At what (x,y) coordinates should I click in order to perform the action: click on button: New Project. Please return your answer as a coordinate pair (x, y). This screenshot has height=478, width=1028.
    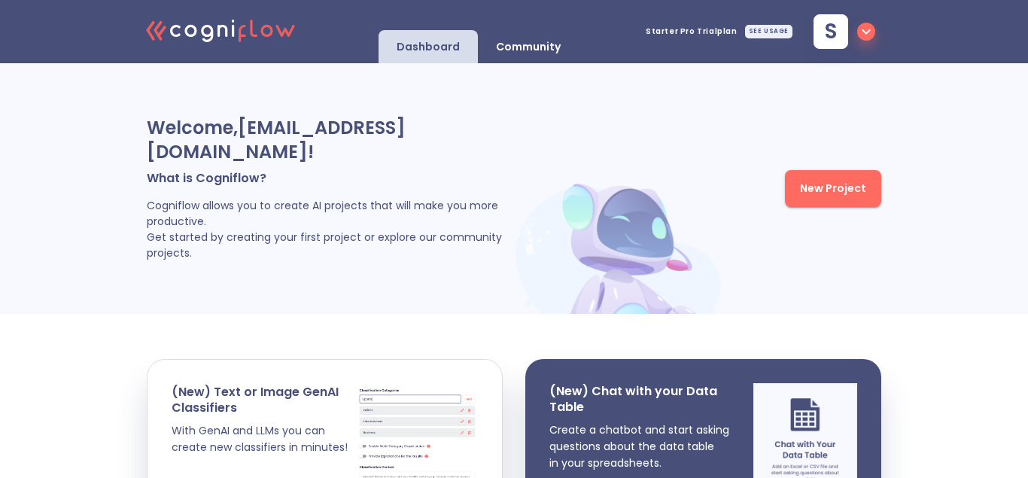
    Looking at the image, I should click on (833, 188).